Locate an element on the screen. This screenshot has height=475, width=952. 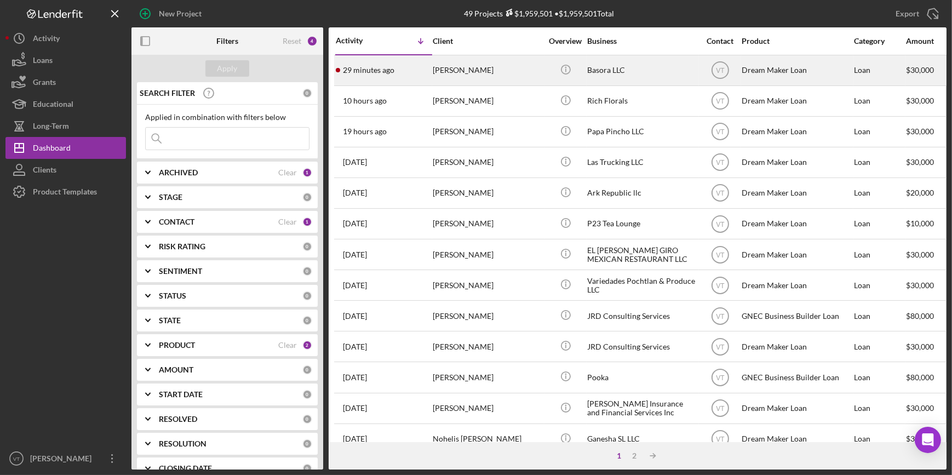
div: Basora LLC is located at coordinates (642, 70).